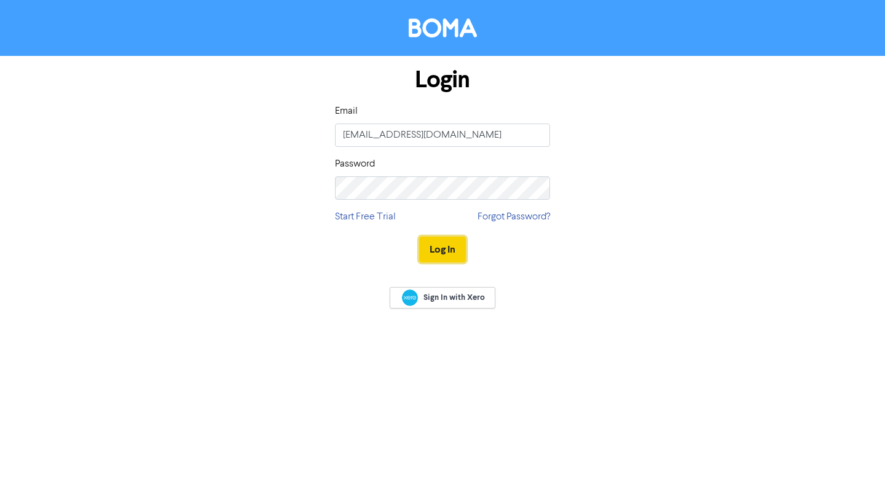 The height and width of the screenshot is (499, 885). Describe the element at coordinates (514, 217) in the screenshot. I see `a: Forgot Password?` at that location.